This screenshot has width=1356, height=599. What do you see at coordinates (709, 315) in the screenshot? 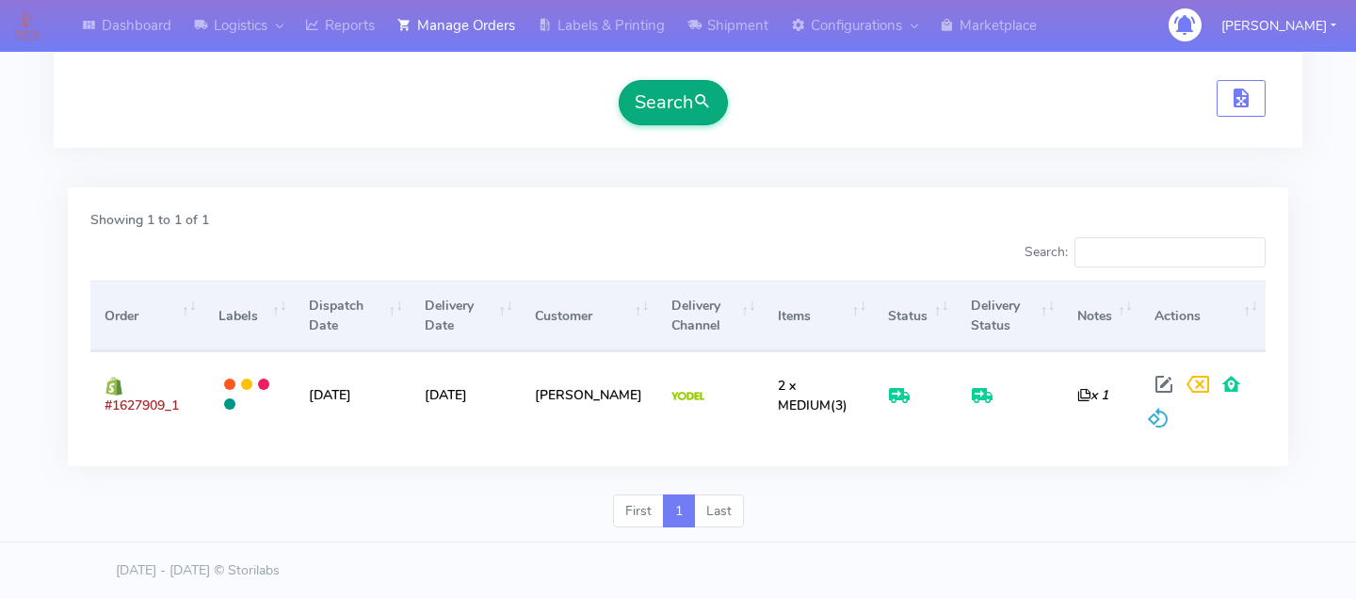
I see `th: Delivery Channel: activate to sort column ascending` at bounding box center [709, 315].